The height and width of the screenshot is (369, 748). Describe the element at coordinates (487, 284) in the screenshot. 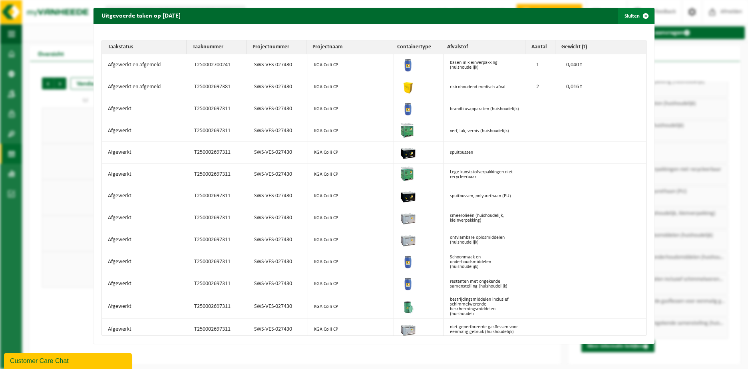

I see `td: restanten met ongekende samenstelling (huishoudelijk)` at that location.